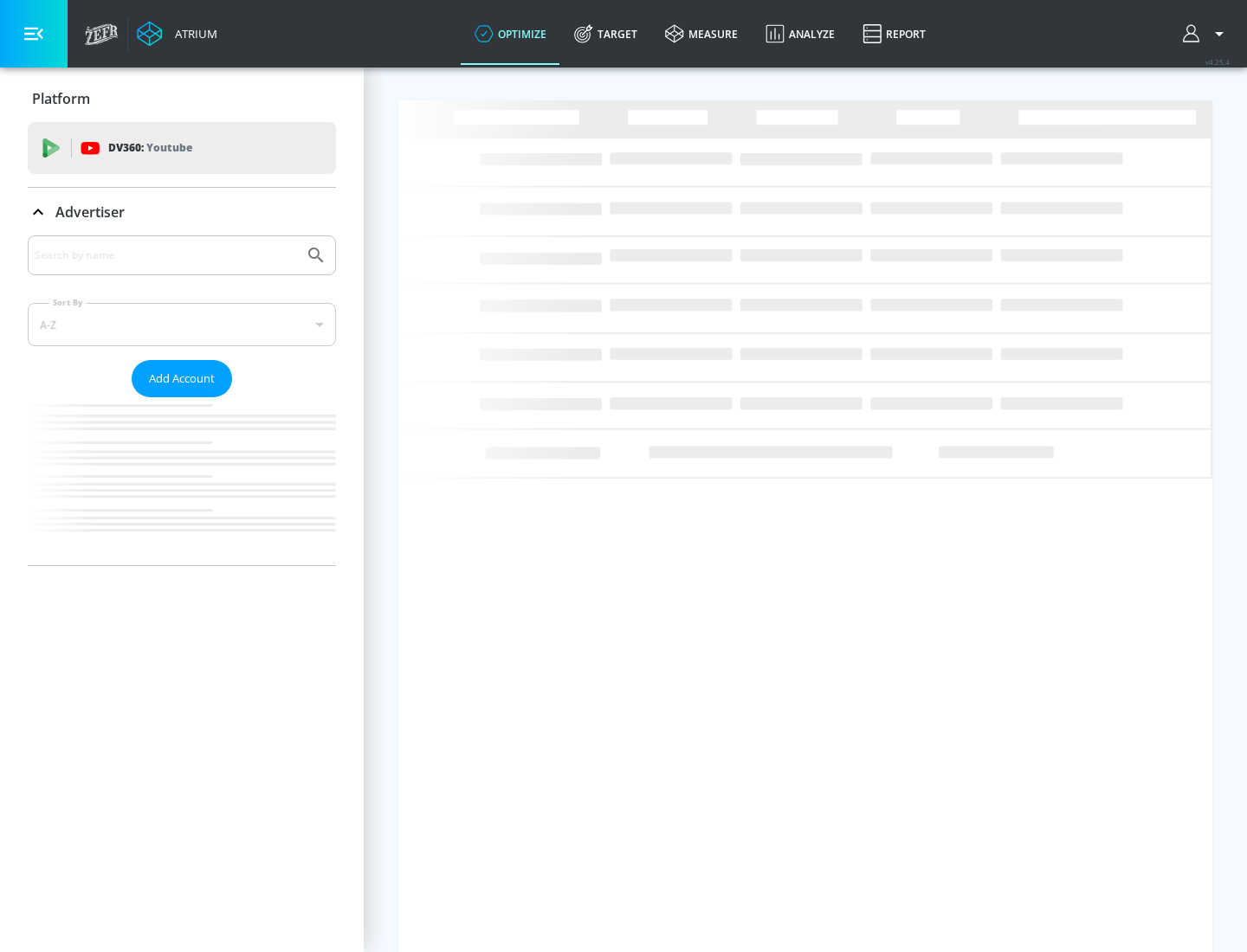  What do you see at coordinates (150, 148) in the screenshot?
I see `p: DV360:` at bounding box center [150, 148].